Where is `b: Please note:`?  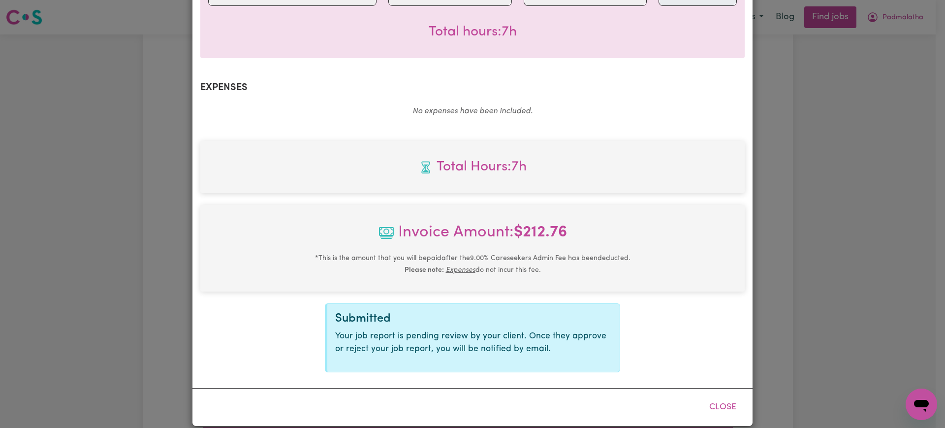 b: Please note: is located at coordinates (424, 270).